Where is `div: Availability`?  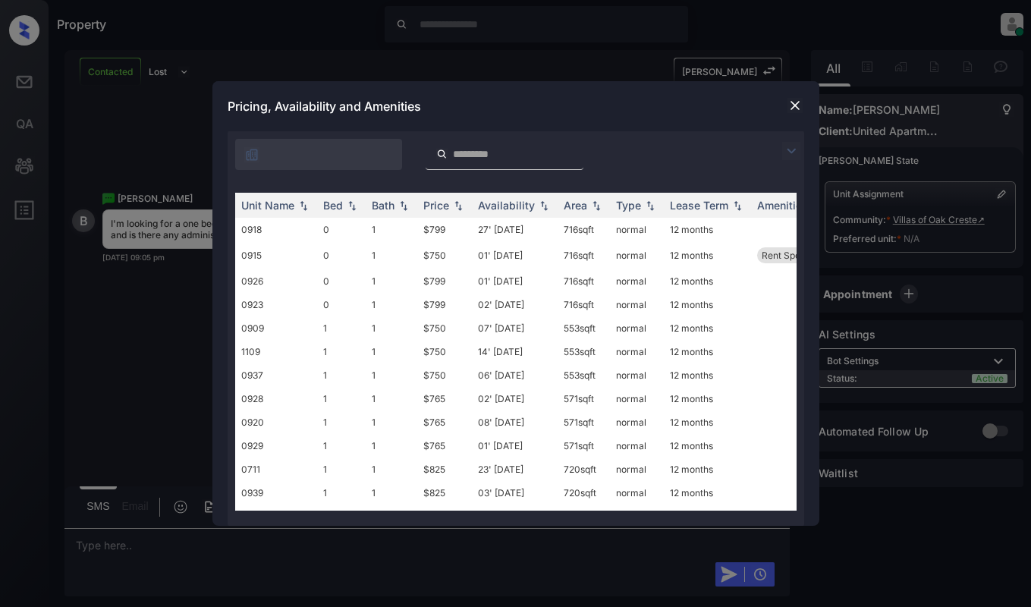 div: Availability is located at coordinates (506, 205).